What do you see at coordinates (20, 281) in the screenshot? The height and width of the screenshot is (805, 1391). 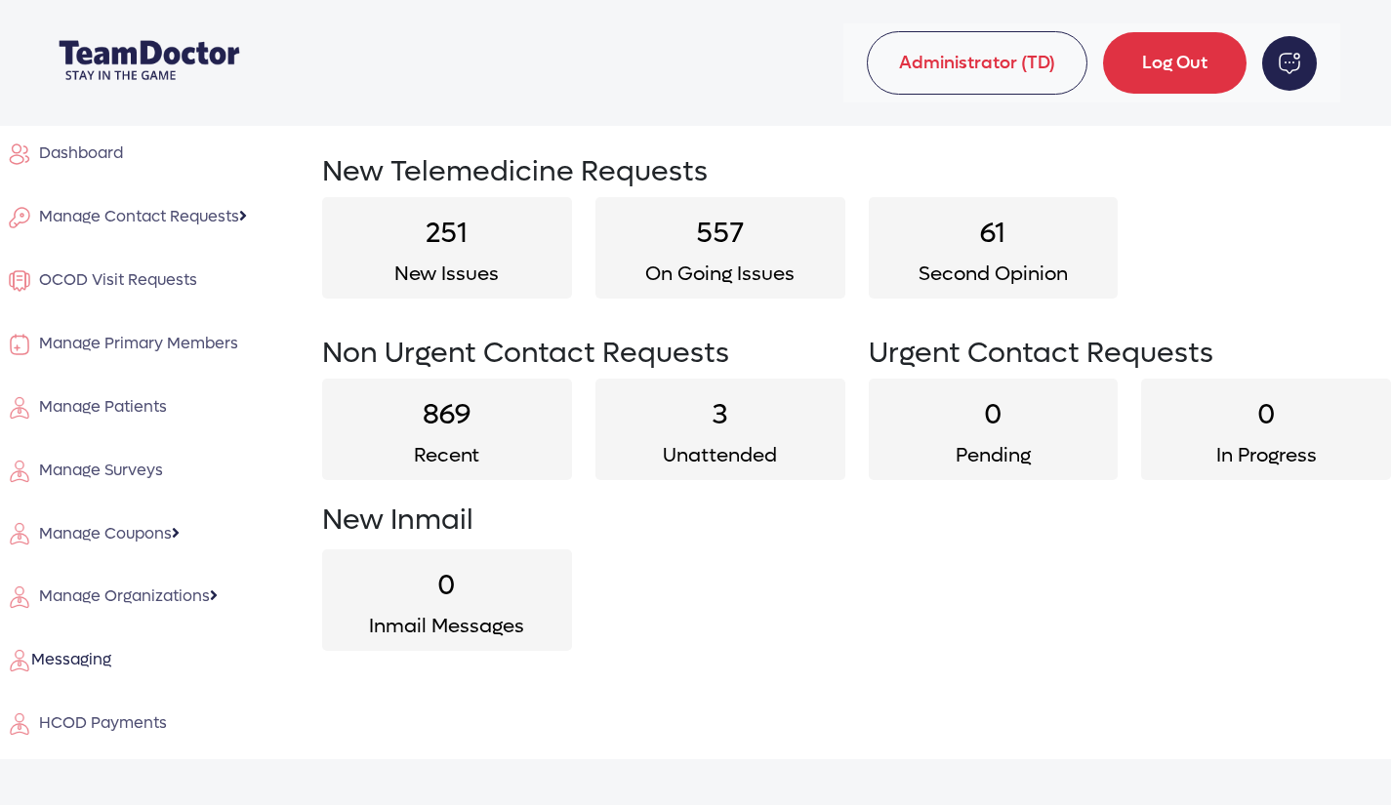 I see `img: membership.svg` at bounding box center [20, 281].